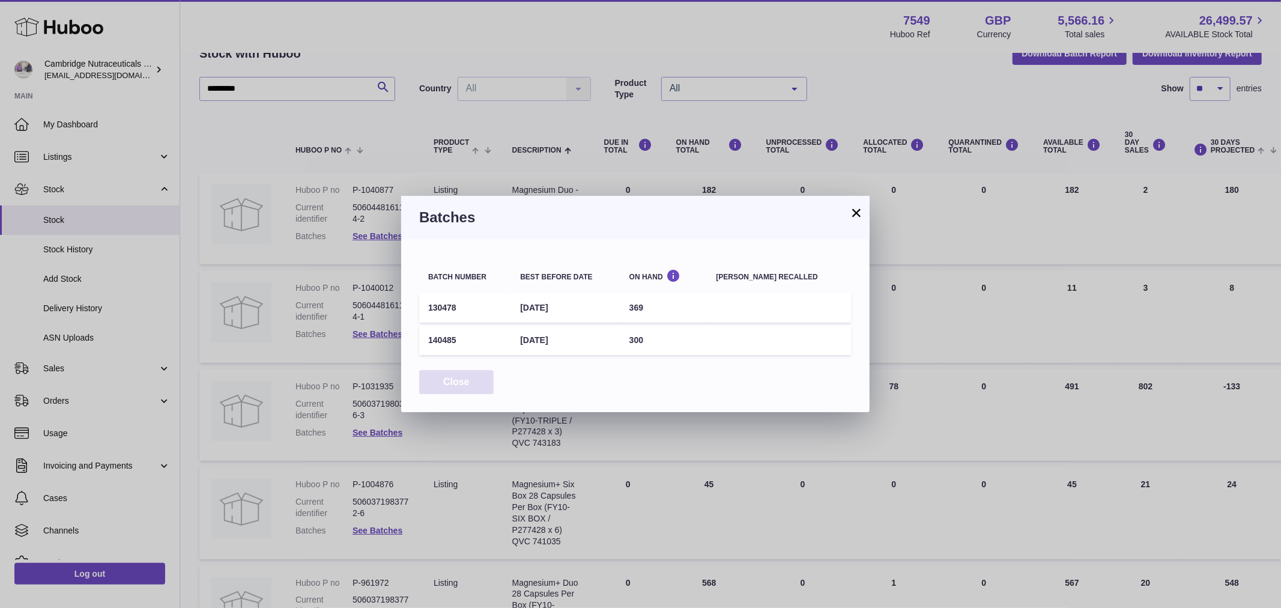 The width and height of the screenshot is (1281, 608). Describe the element at coordinates (565, 277) in the screenshot. I see `div: Best before date` at that location.